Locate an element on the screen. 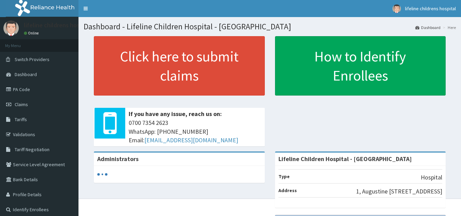  b: Address is located at coordinates (288, 190).